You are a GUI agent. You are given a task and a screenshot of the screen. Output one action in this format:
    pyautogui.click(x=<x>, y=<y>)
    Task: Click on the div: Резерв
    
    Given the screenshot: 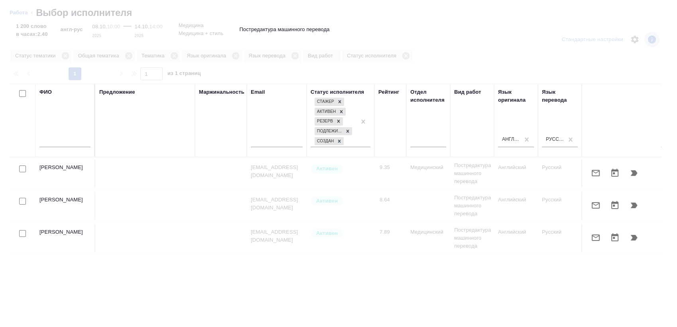 What is the action you would take?
    pyautogui.click(x=324, y=121)
    